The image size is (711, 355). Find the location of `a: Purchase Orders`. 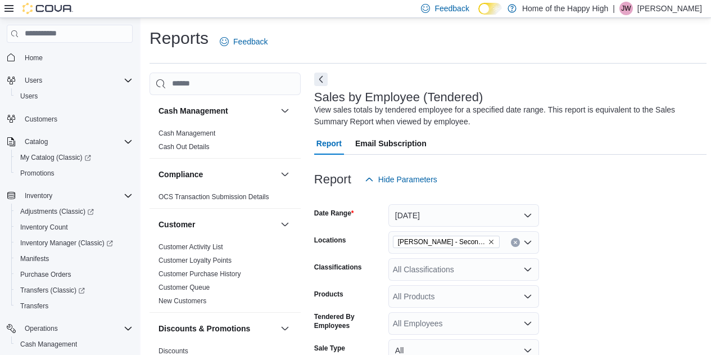

a: Purchase Orders is located at coordinates (46, 274).